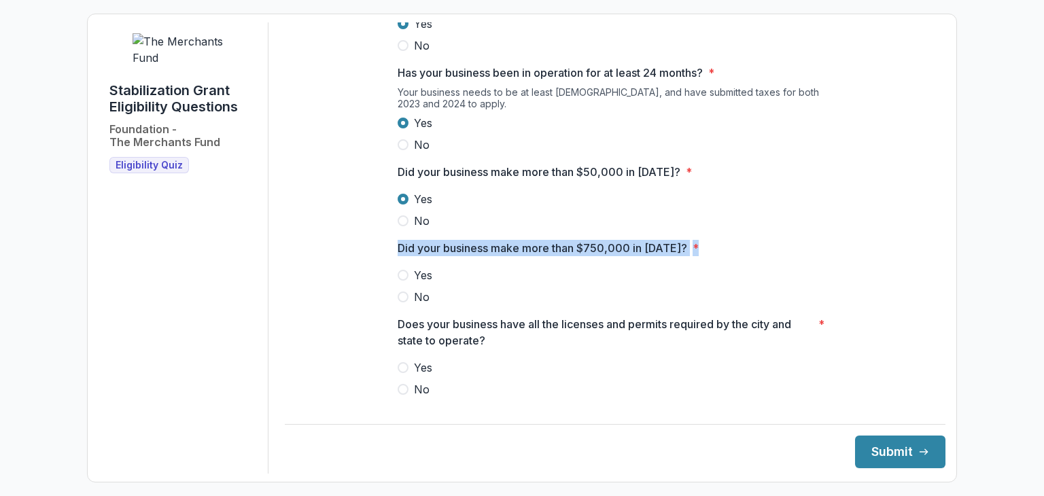  Describe the element at coordinates (184, 50) in the screenshot. I see `img: The Merchants Fund` at that location.